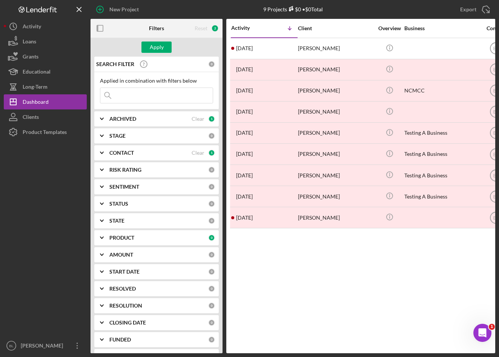 The height and width of the screenshot is (357, 499). Describe the element at coordinates (117, 221) in the screenshot. I see `b: STATE` at that location.